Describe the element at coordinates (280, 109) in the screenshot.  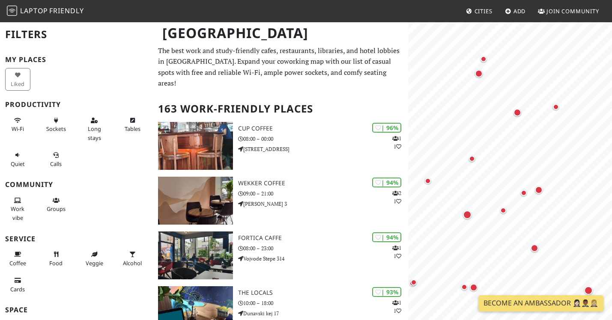
I see `h2: 163 Work-Friendly Places` at that location.